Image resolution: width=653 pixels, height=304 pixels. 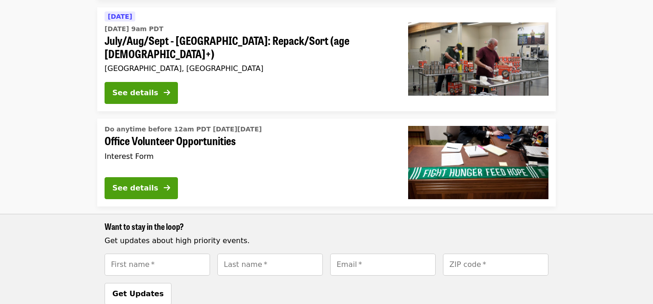 I want to click on span: Interest Form, so click(x=129, y=156).